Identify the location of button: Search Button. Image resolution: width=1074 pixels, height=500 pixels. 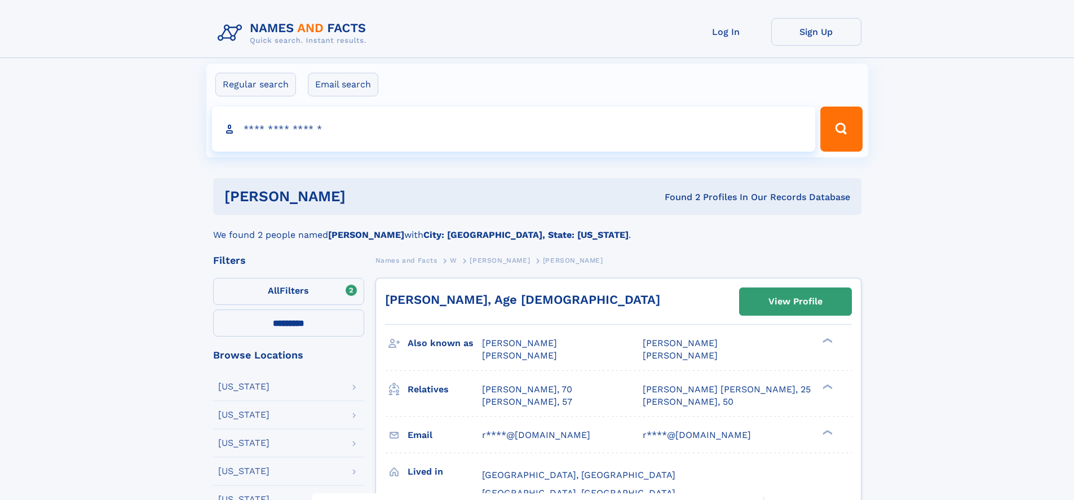
(841, 129).